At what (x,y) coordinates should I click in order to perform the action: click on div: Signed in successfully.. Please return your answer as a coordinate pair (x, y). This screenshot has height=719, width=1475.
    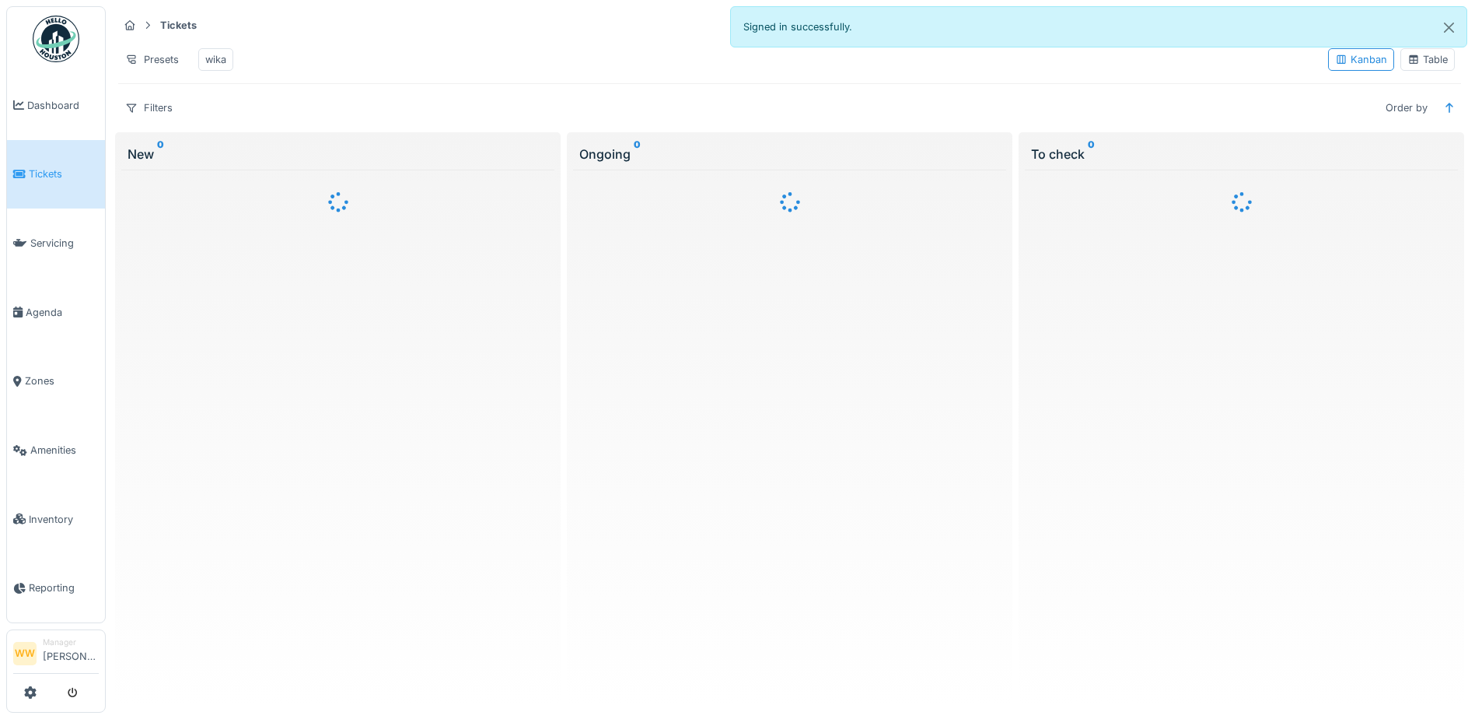
    Looking at the image, I should click on (1099, 26).